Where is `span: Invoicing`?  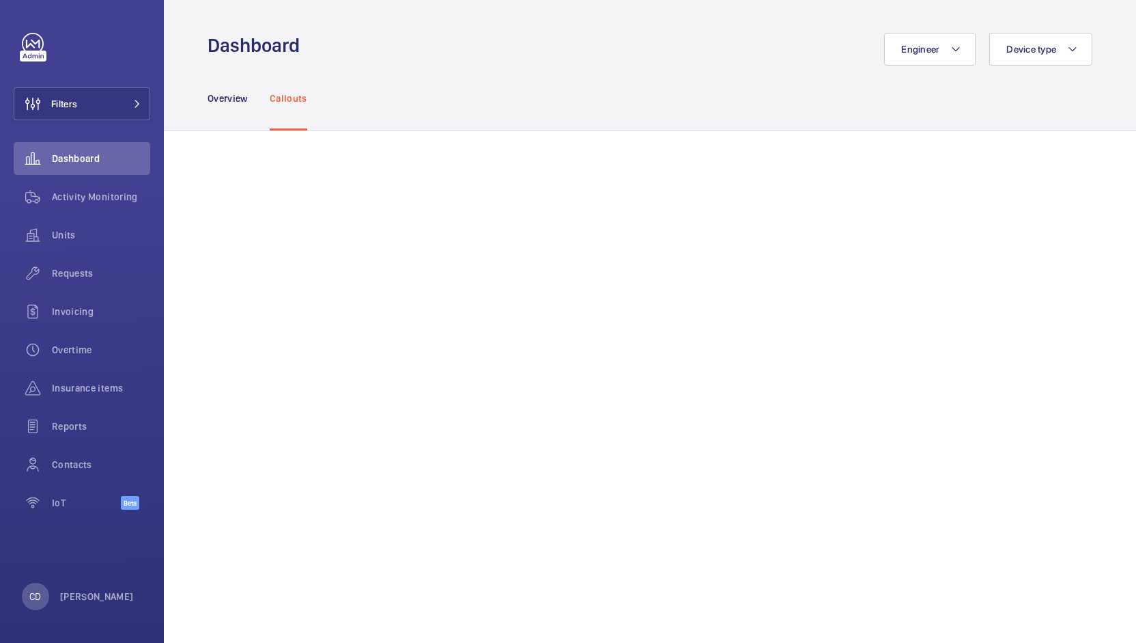 span: Invoicing is located at coordinates (101, 311).